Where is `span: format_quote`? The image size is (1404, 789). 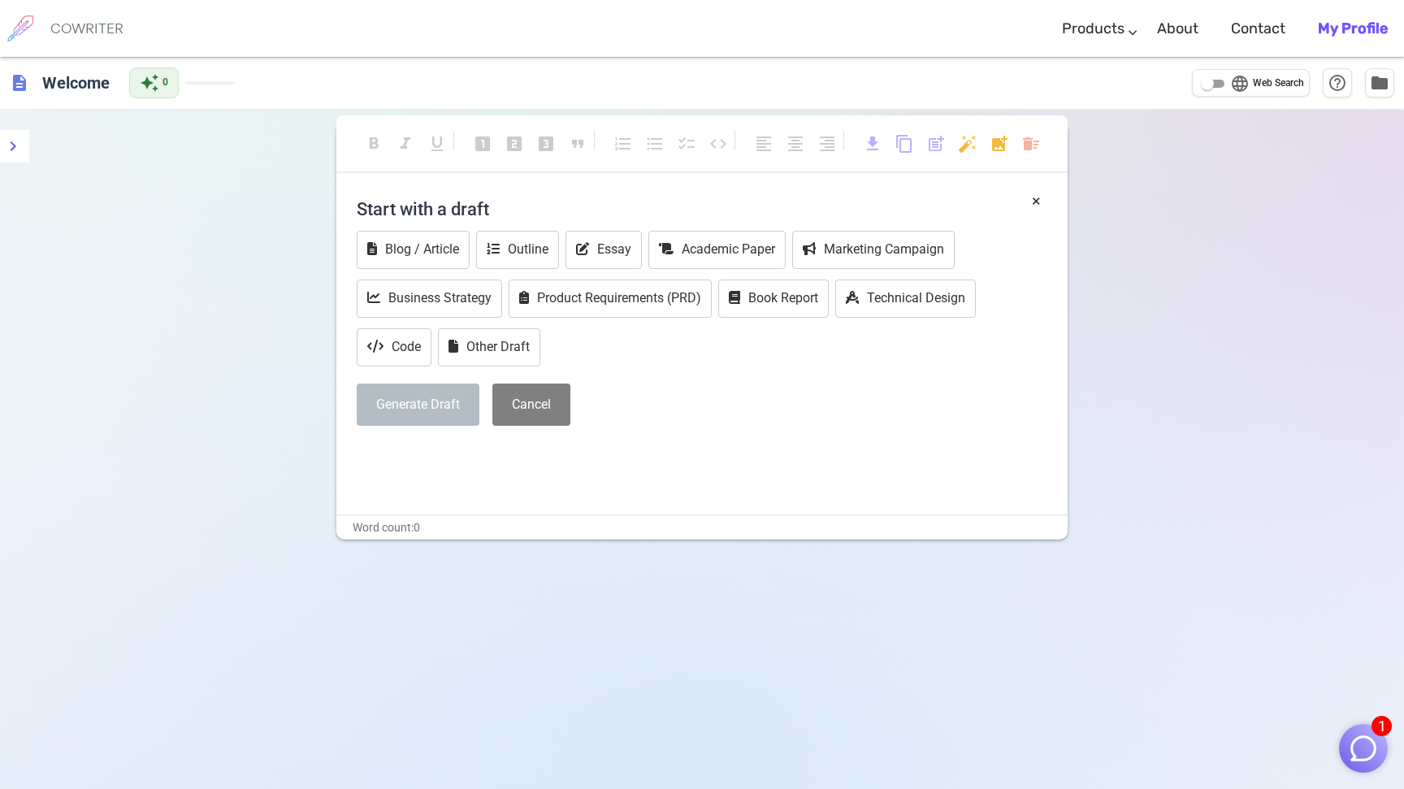 span: format_quote is located at coordinates (578, 144).